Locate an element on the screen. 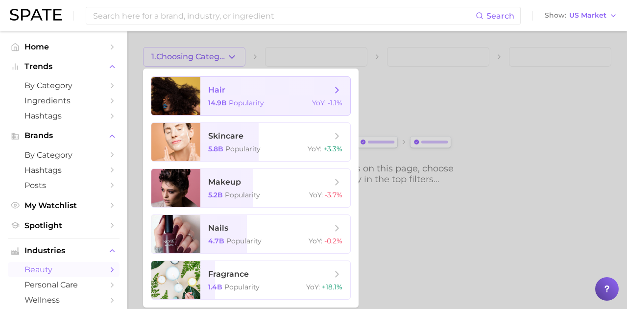 This screenshot has width=627, height=309. ul: 1.Choosing Category is located at coordinates (251, 188).